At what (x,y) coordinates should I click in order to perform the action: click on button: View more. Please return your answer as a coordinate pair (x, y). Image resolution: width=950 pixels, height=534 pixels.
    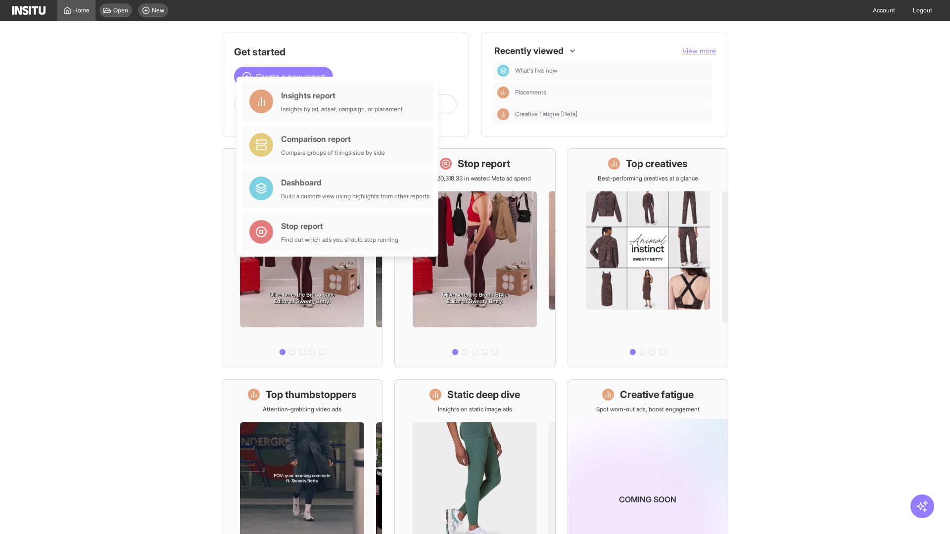
    Looking at the image, I should click on (699, 51).